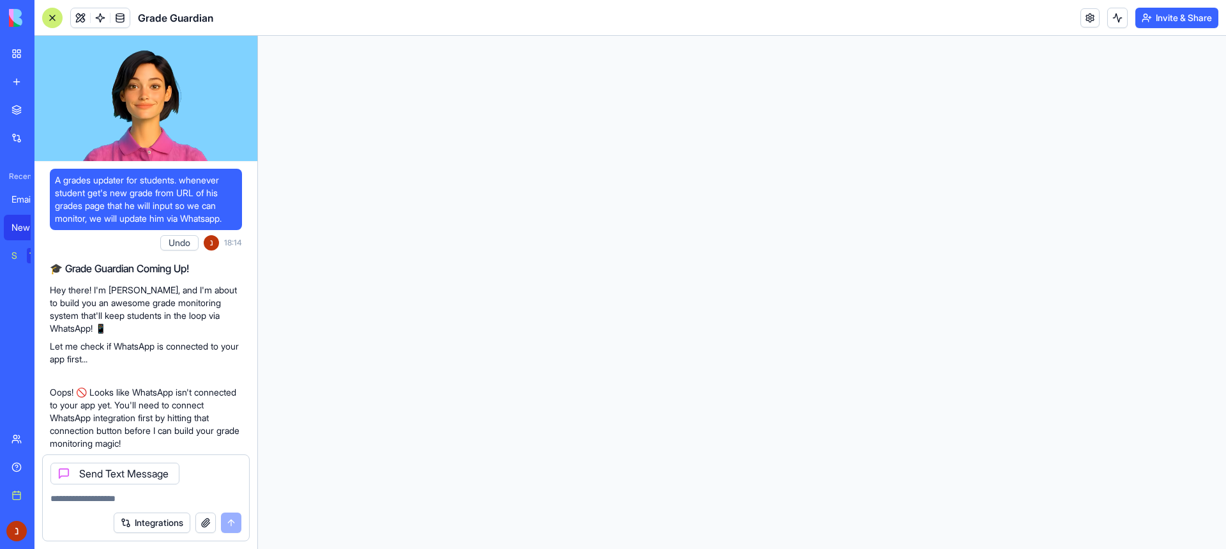 The image size is (1226, 549). Describe the element at coordinates (233, 243) in the screenshot. I see `span: 18:14` at that location.